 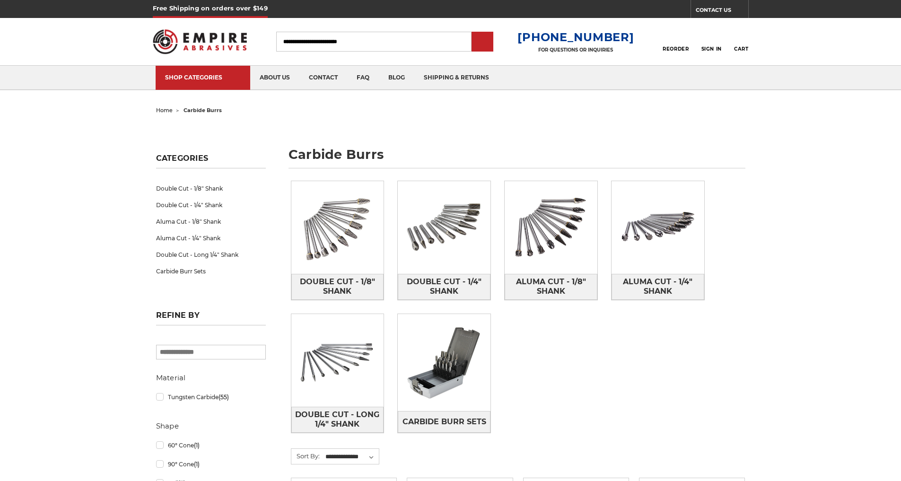 What do you see at coordinates (658, 227) in the screenshot?
I see `img: Aluma Cut - 1/4" Shank` at bounding box center [658, 227].